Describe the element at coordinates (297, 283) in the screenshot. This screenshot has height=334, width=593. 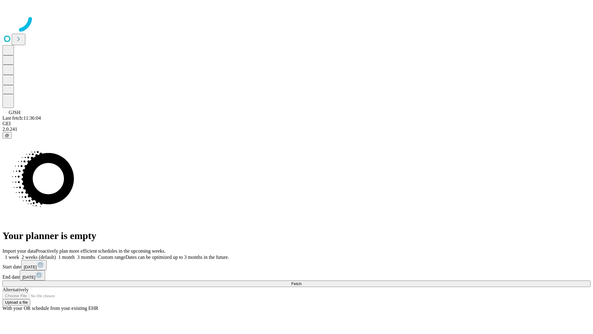
I see `button: Fetch` at that location.